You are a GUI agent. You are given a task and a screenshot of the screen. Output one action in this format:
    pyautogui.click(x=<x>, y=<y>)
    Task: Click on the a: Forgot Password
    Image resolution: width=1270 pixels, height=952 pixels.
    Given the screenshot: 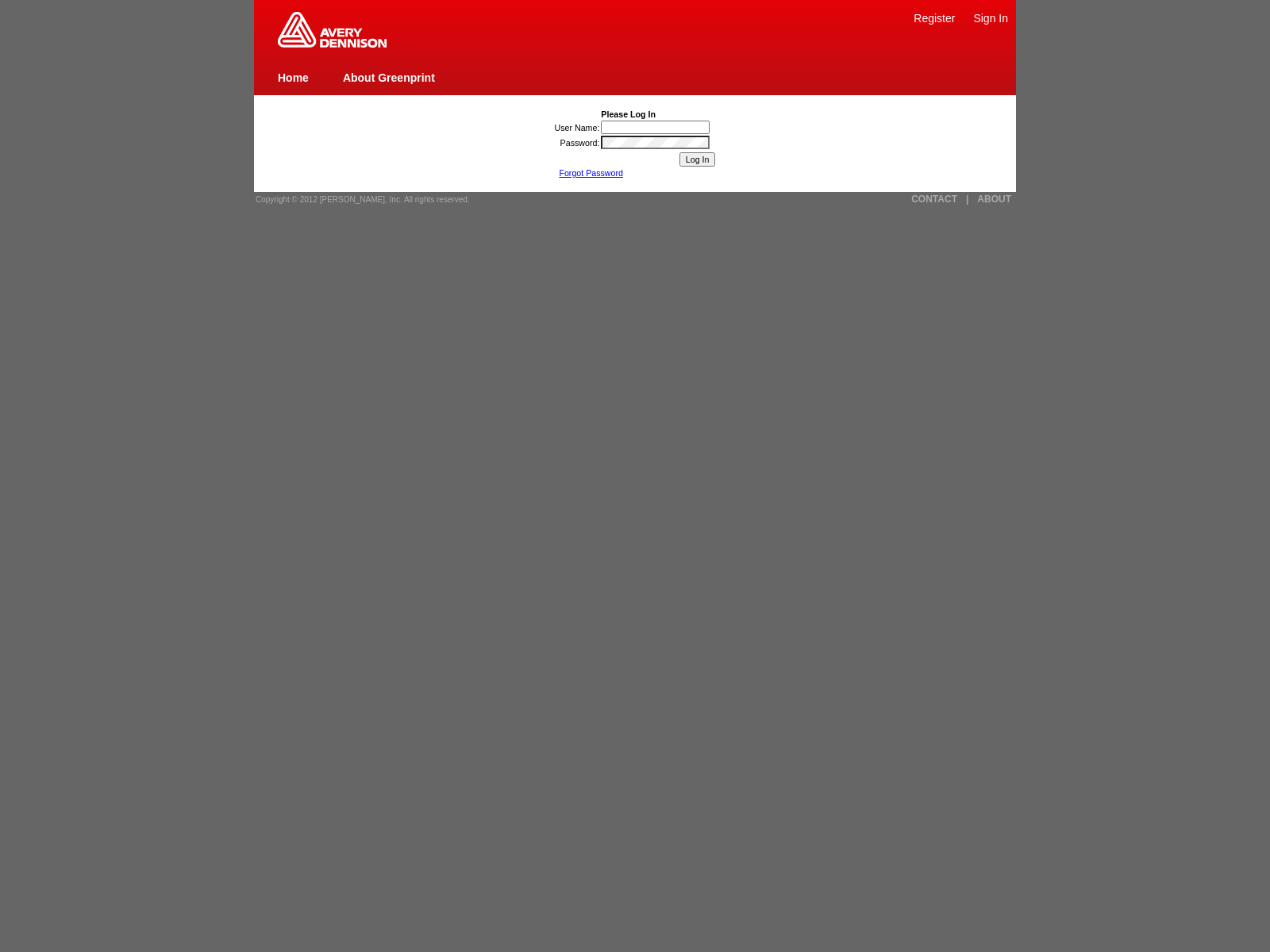 What is the action you would take?
    pyautogui.click(x=590, y=173)
    